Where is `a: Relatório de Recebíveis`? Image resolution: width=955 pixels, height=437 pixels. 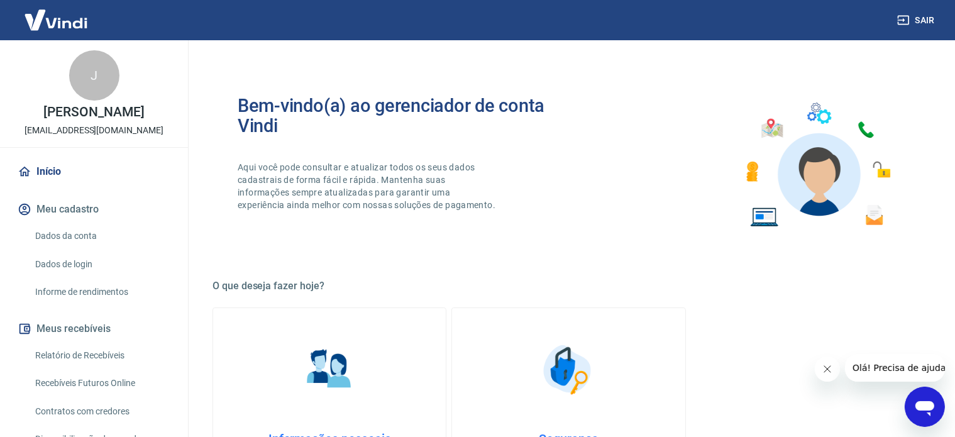
a: Relatório de Recebíveis is located at coordinates (101, 355).